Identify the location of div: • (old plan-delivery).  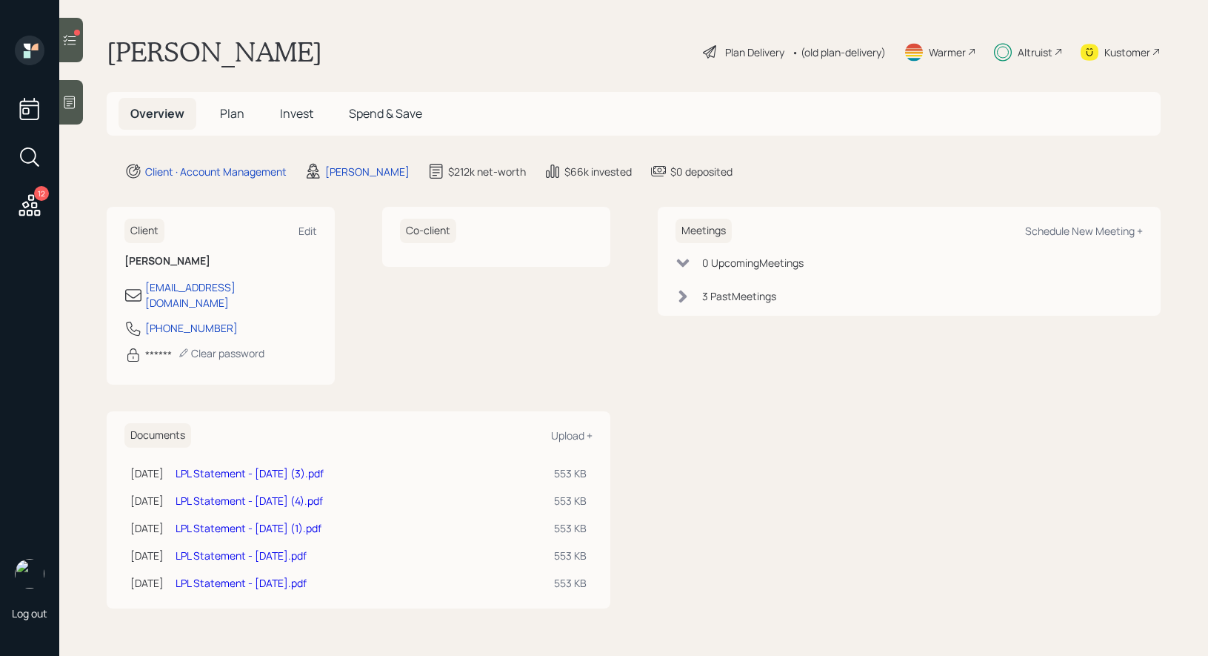
(839, 52).